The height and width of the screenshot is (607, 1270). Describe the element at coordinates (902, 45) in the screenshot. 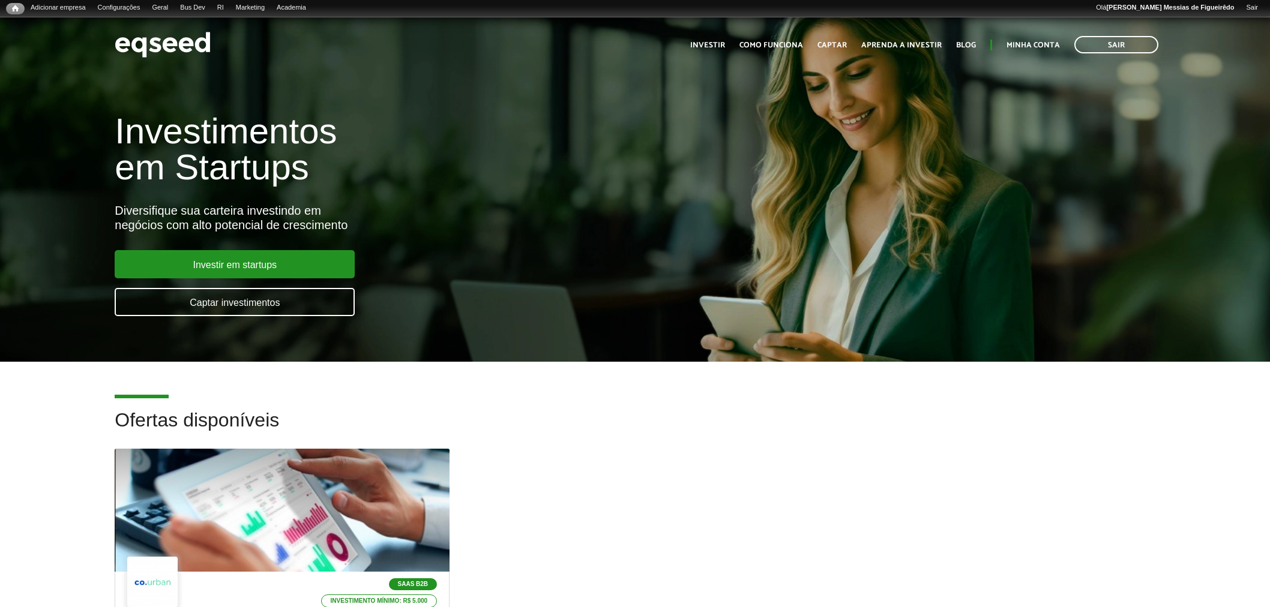

I see `a: Aprenda a investir` at that location.